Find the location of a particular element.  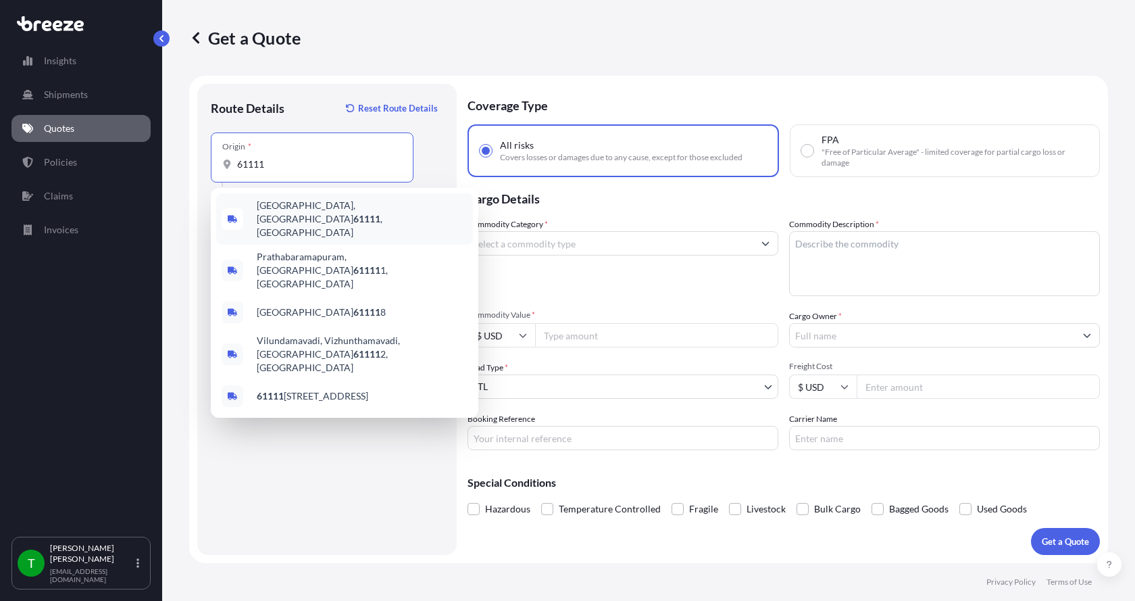

span: Commodity Value is located at coordinates (623, 315).